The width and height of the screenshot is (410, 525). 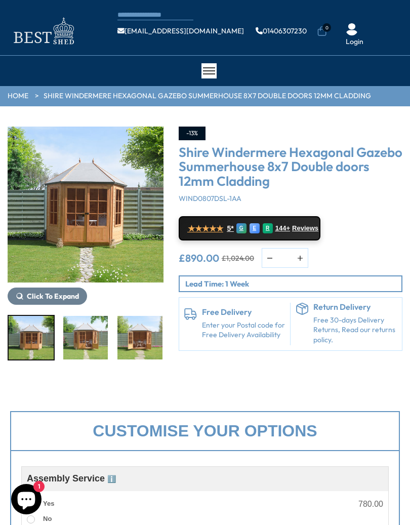 I want to click on a: ★★★★★ 5* G E R 144+ Reviews, so click(x=249, y=228).